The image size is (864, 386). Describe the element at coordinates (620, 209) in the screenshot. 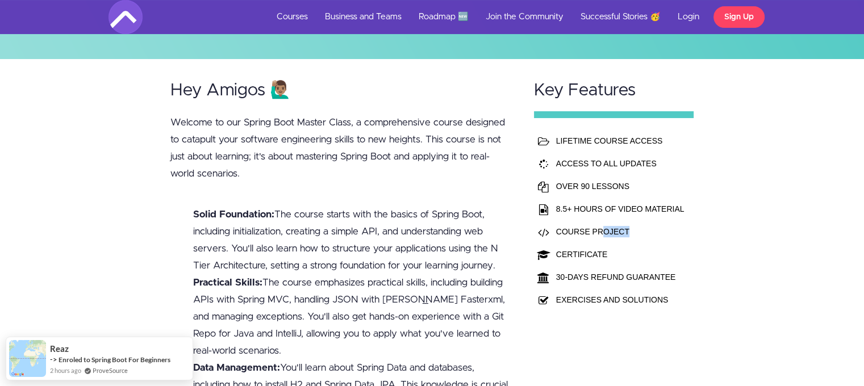

I see `td: 8.5+ HOURS OF VIDEO MATERIAL` at that location.